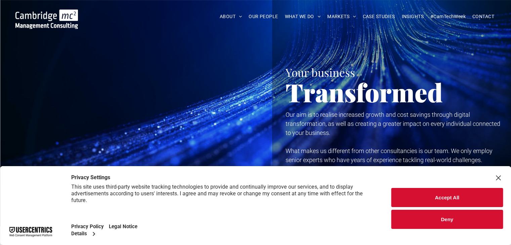 This screenshot has width=511, height=245. I want to click on a: WHAT WE DO, so click(303, 16).